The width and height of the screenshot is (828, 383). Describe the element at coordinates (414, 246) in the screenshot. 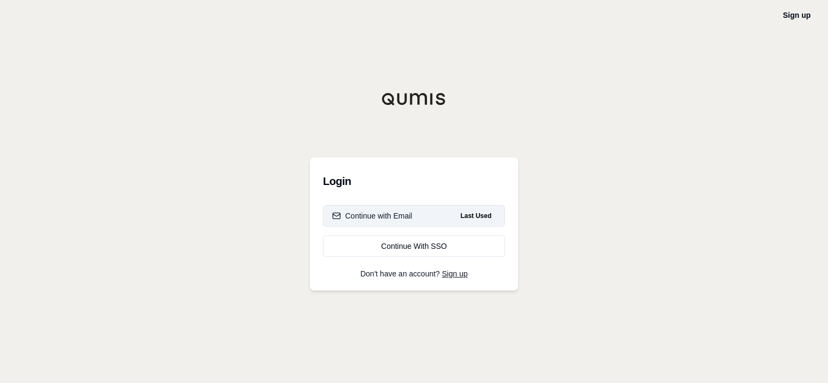

I see `div: Continue With SSO` at that location.